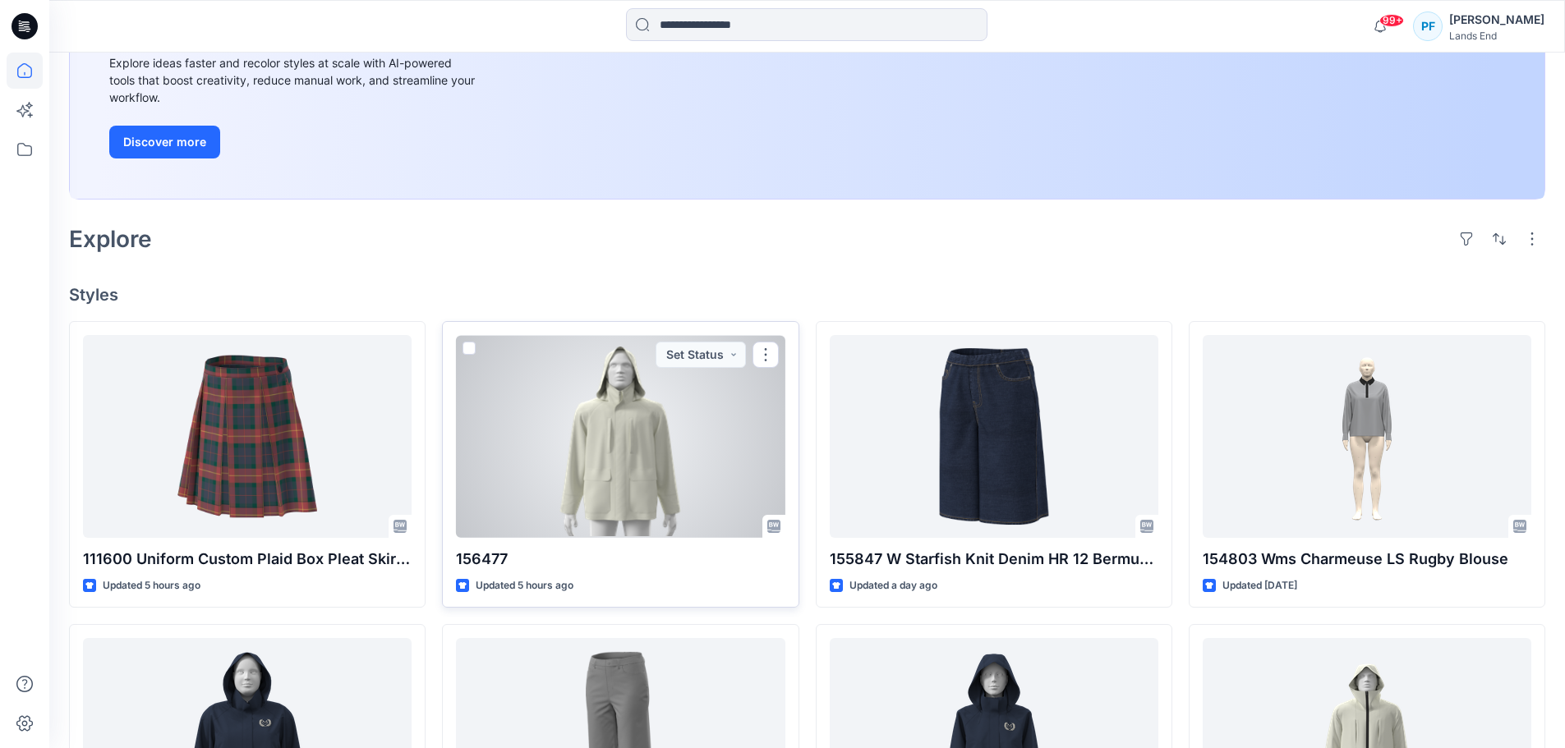 This screenshot has height=748, width=1565. Describe the element at coordinates (1497, 35) in the screenshot. I see `div: Lands End` at that location.